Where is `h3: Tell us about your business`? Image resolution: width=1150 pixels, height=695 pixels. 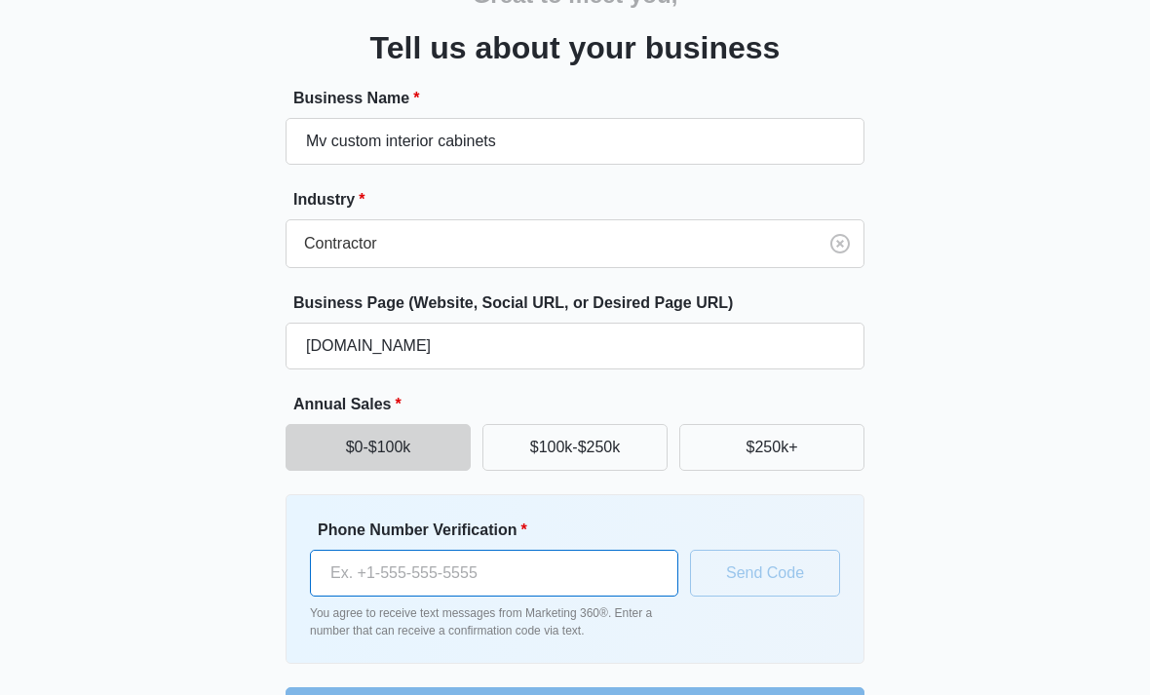
h3: Tell us about your business is located at coordinates (575, 48).